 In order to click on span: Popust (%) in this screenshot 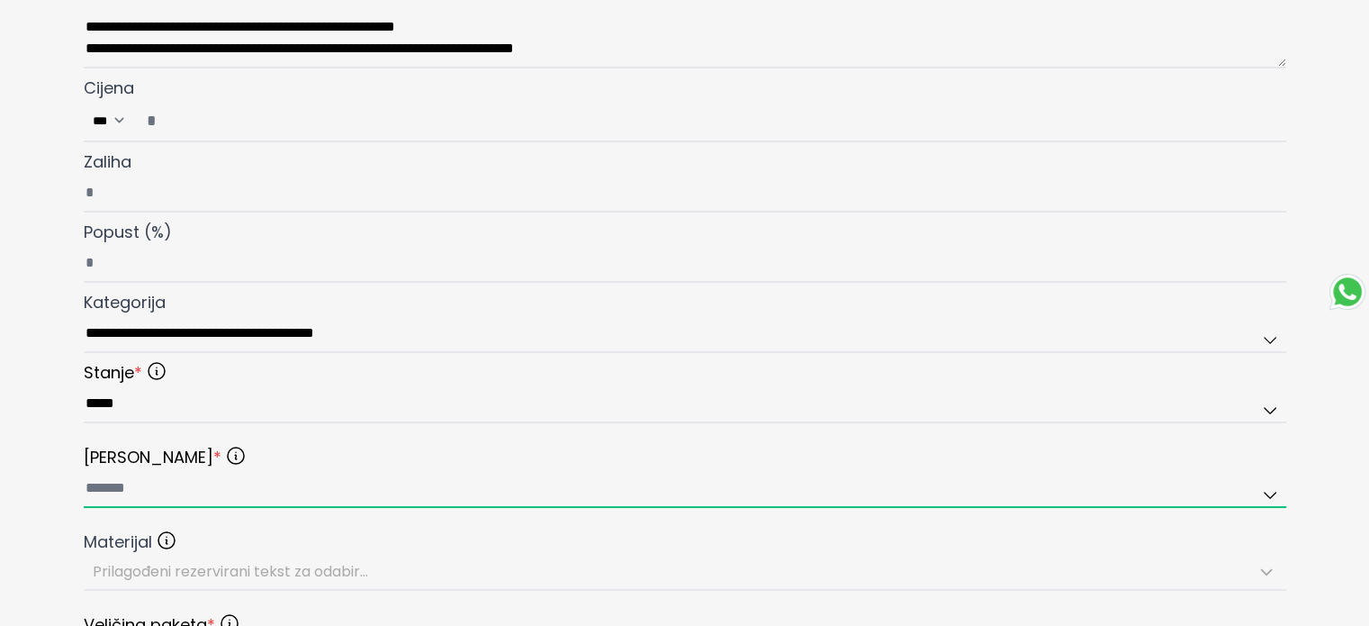, I will do `click(128, 231)`.